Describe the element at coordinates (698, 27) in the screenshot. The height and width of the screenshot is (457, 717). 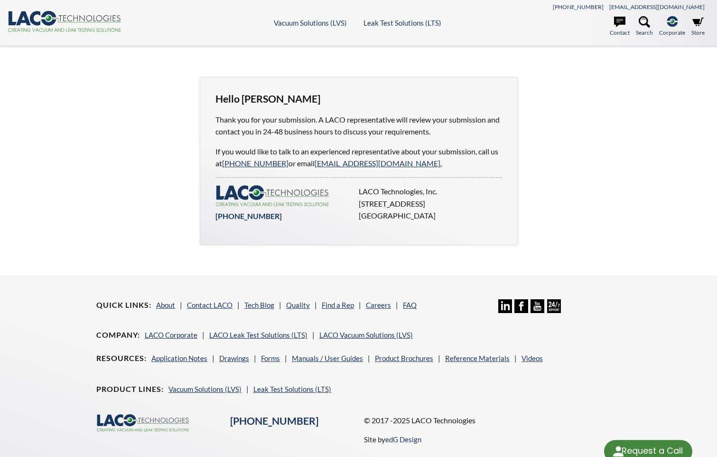
I see `a: Store` at that location.